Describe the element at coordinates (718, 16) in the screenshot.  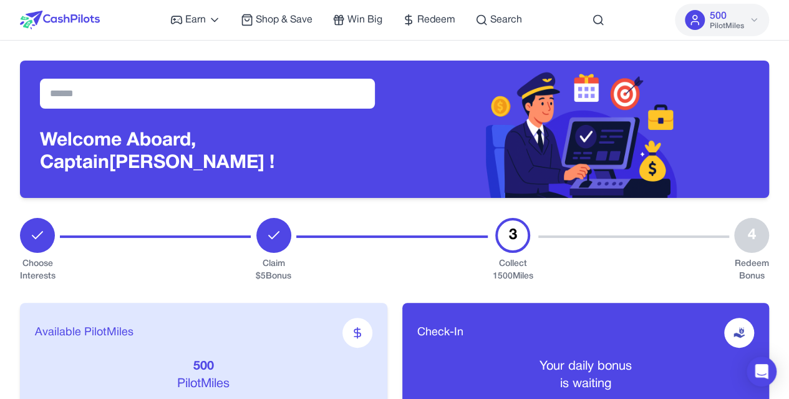
I see `span: 500` at that location.